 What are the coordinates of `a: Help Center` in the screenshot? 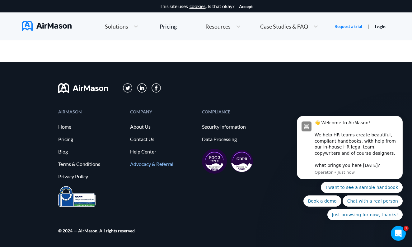 It's located at (163, 152).